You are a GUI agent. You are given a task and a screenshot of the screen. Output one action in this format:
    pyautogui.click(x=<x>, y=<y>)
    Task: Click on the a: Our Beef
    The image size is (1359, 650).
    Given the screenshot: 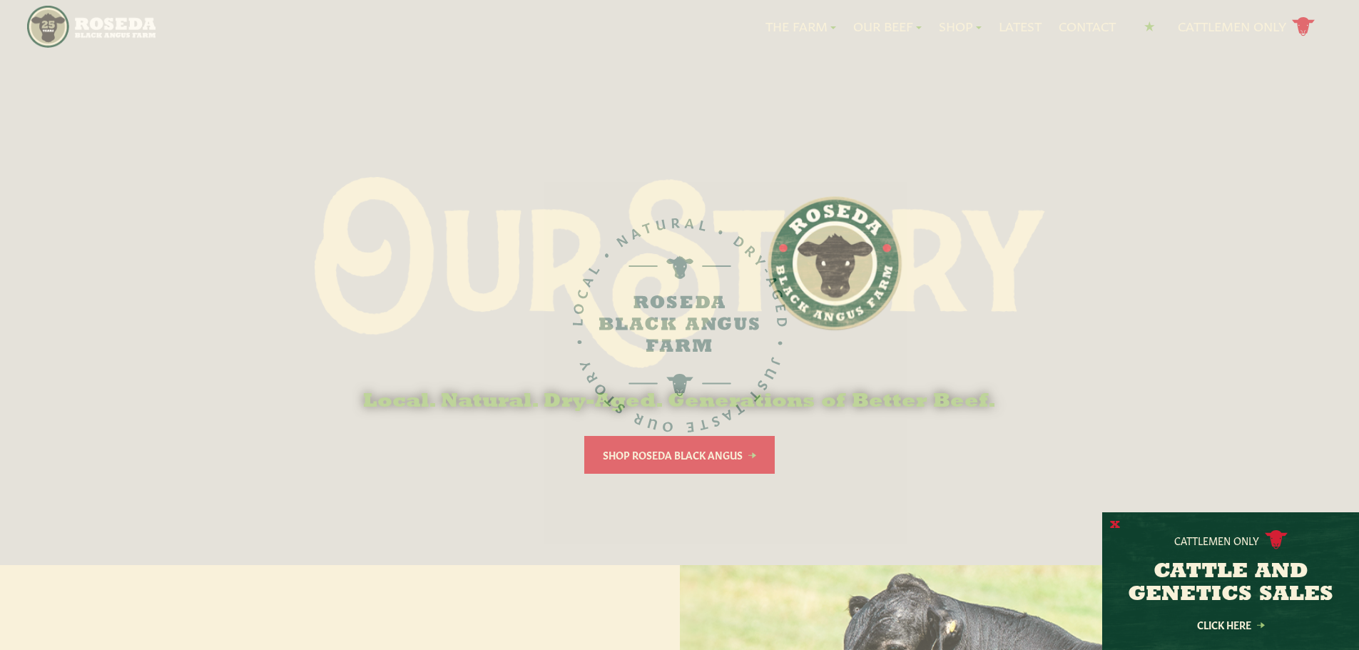 What is the action you would take?
    pyautogui.click(x=888, y=26)
    